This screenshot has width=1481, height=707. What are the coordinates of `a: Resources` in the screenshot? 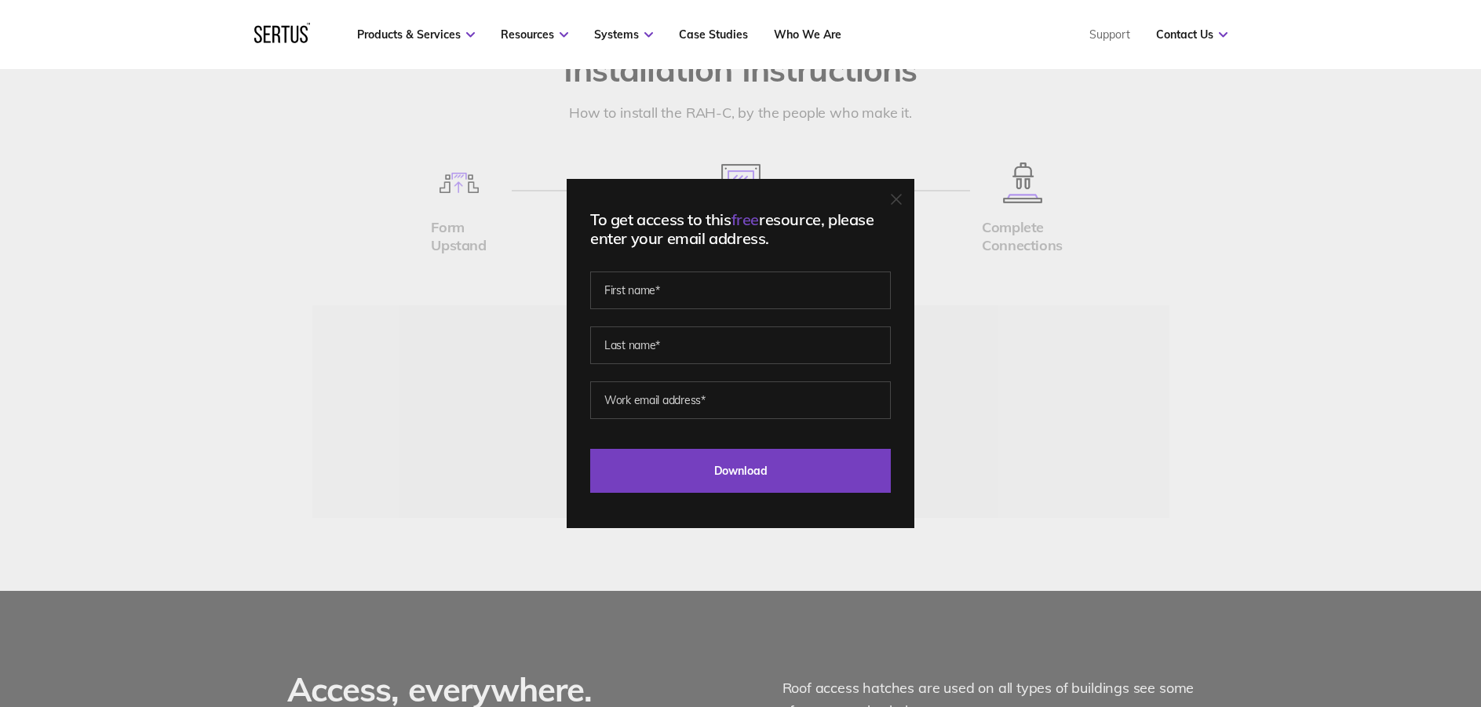 It's located at (535, 35).